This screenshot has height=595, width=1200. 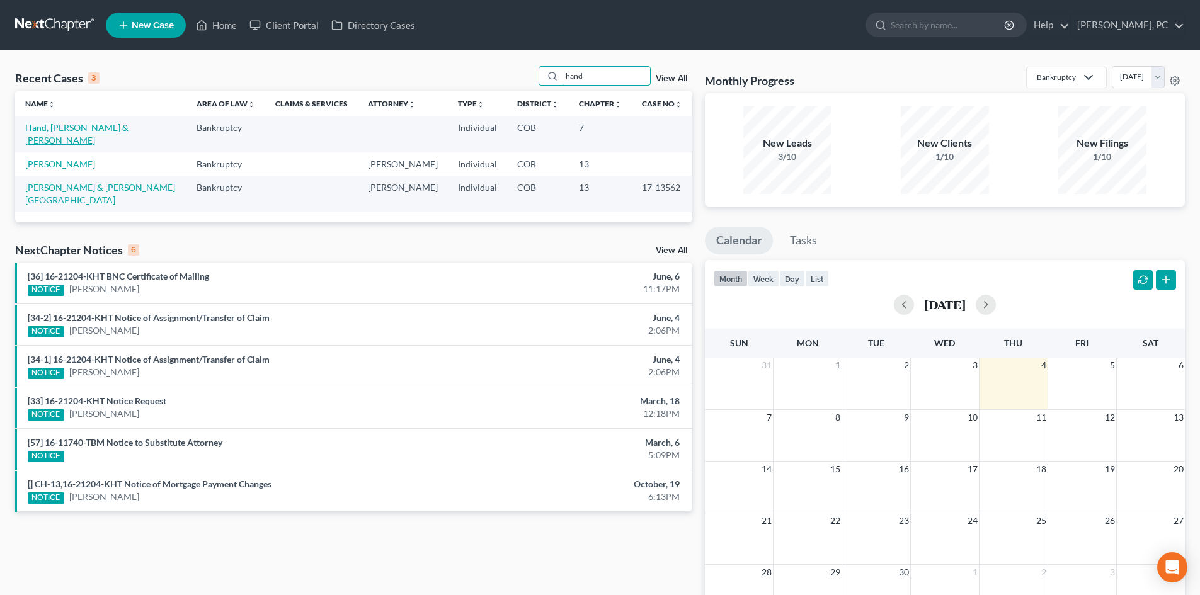 I want to click on span: Sat, so click(x=1150, y=343).